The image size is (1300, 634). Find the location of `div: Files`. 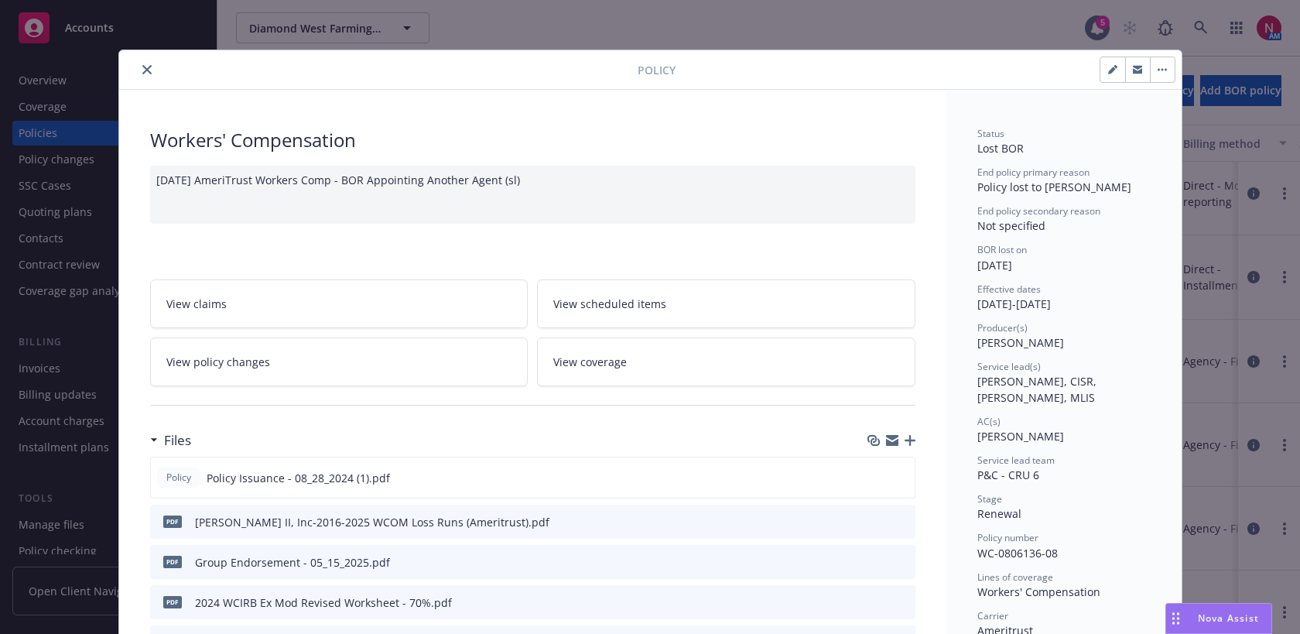

div: Files is located at coordinates (170, 440).